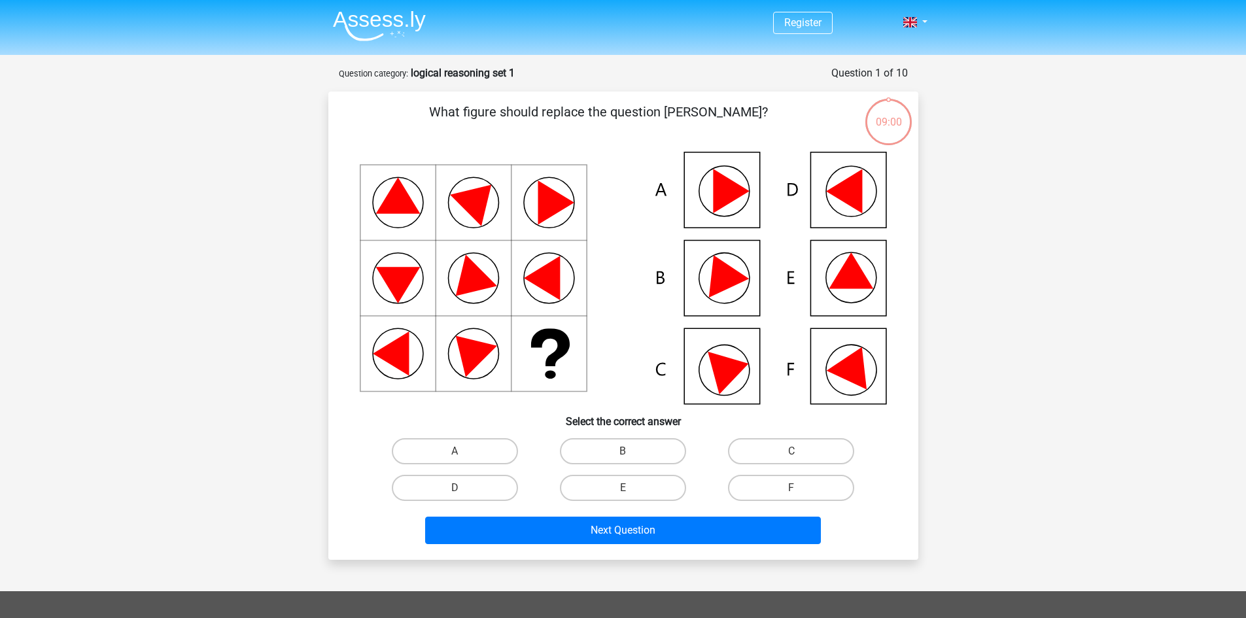 The width and height of the screenshot is (1246, 618). What do you see at coordinates (802, 22) in the screenshot?
I see `a: Register` at bounding box center [802, 22].